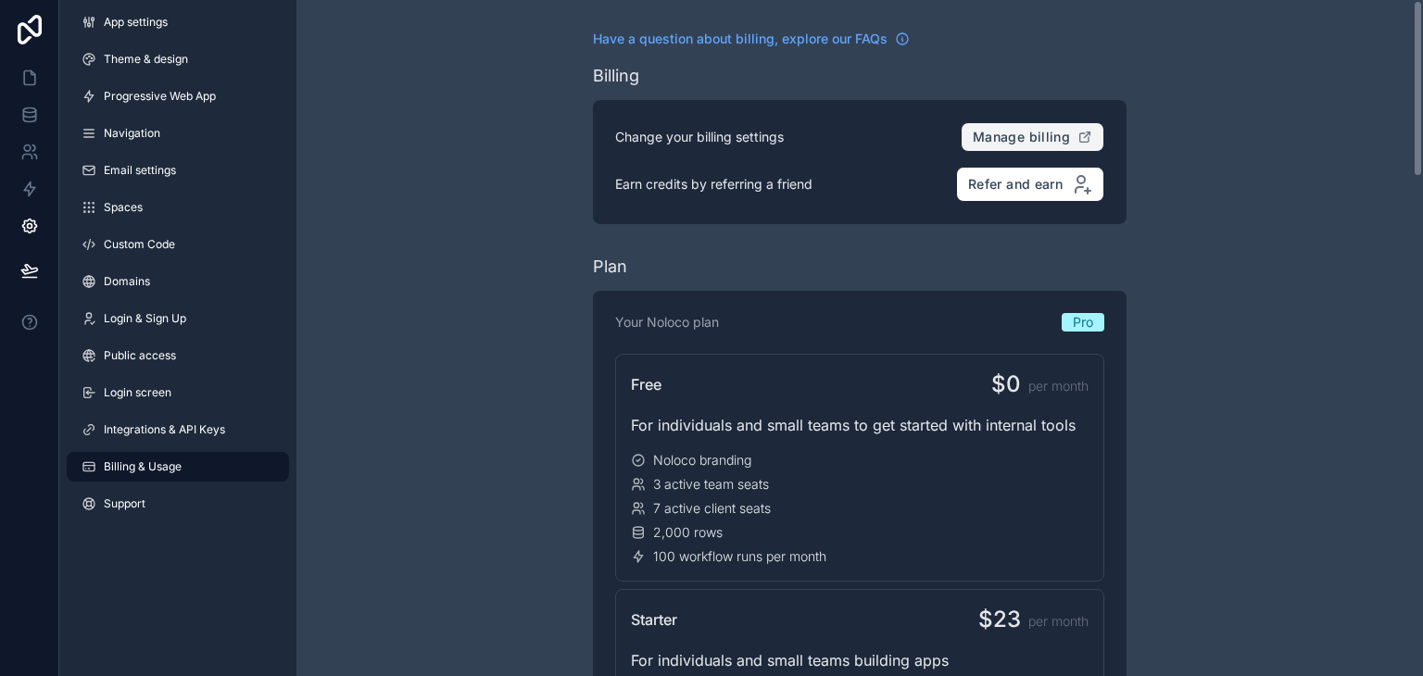 This screenshot has height=676, width=1423. What do you see at coordinates (127, 282) in the screenshot?
I see `span: Domains` at bounding box center [127, 282].